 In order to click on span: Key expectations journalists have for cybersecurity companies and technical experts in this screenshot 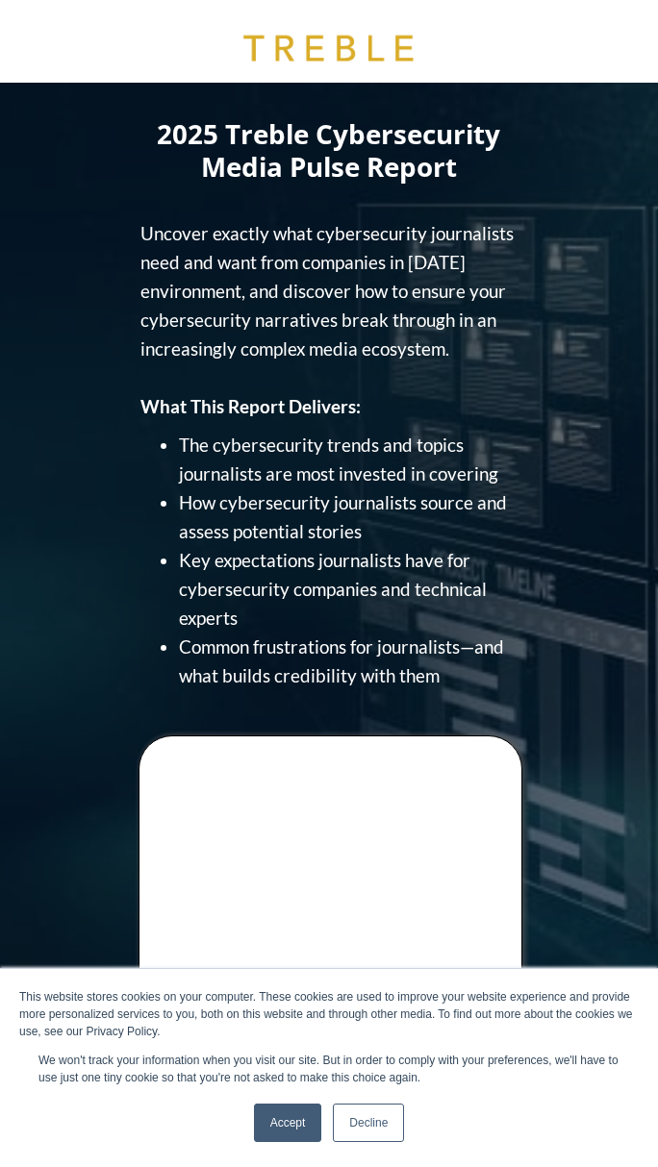, I will do `click(333, 589)`.